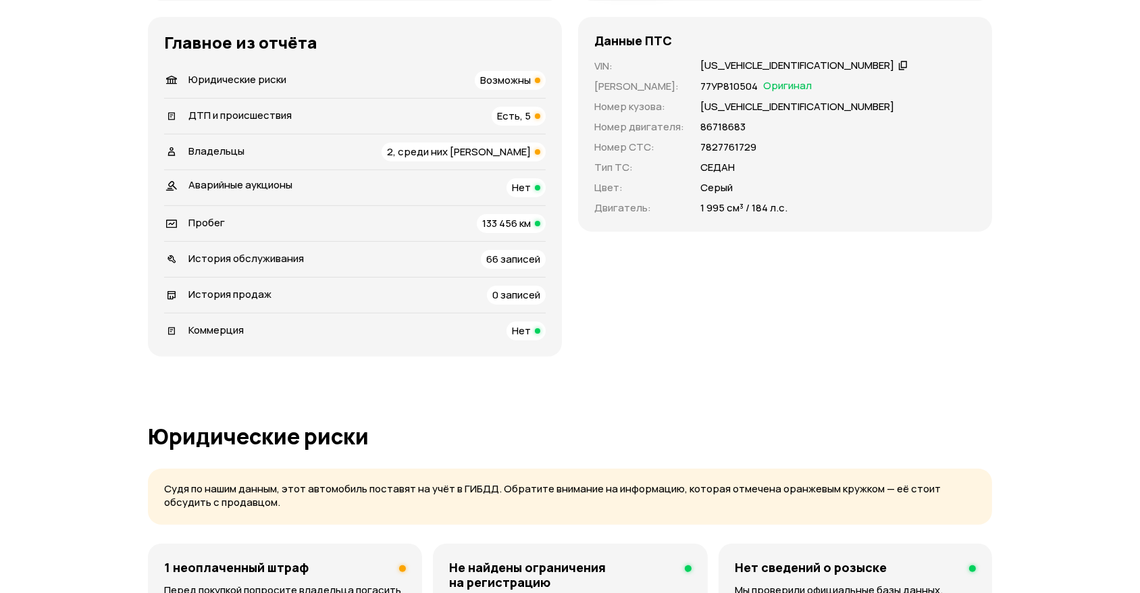 This screenshot has width=1140, height=593. I want to click on p: Номер СТС :, so click(639, 147).